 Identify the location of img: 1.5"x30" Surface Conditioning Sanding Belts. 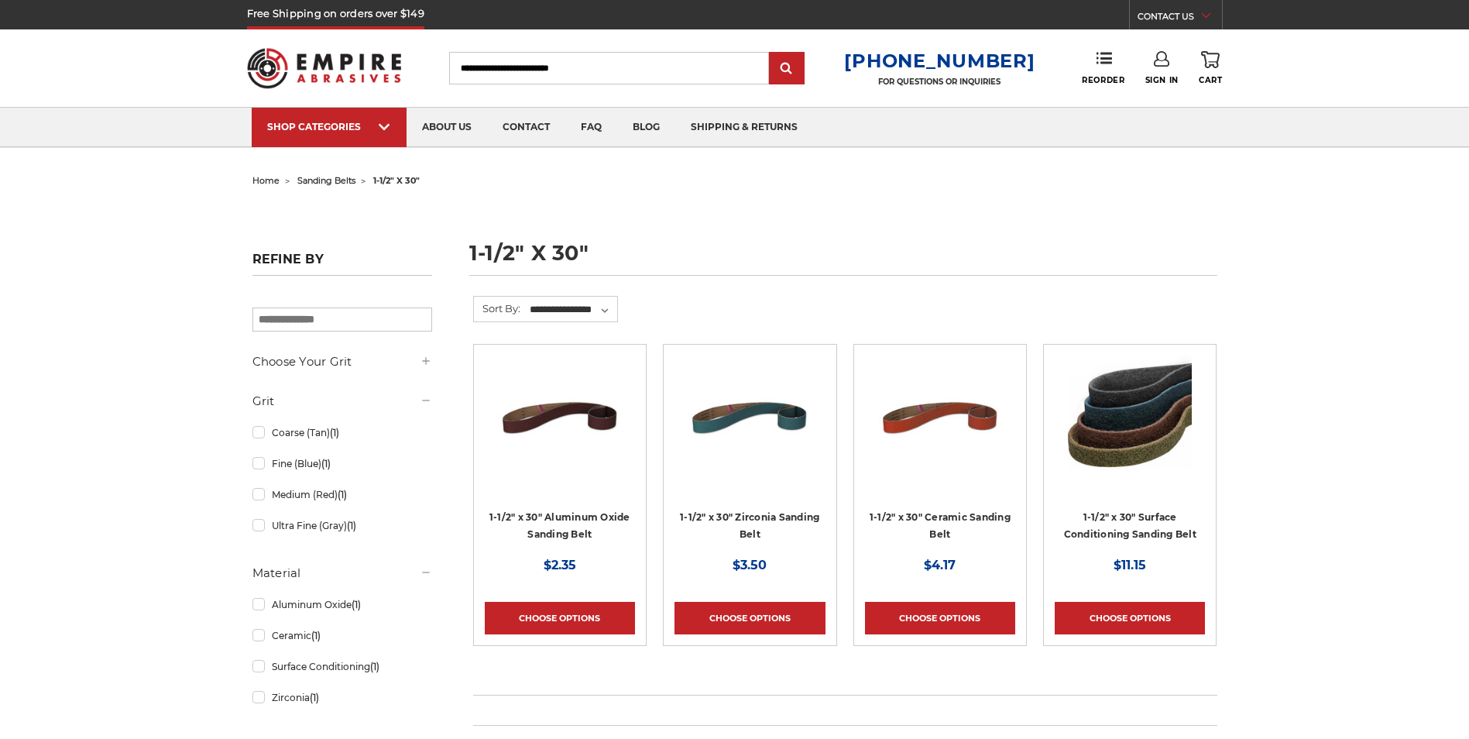
(1130, 417).